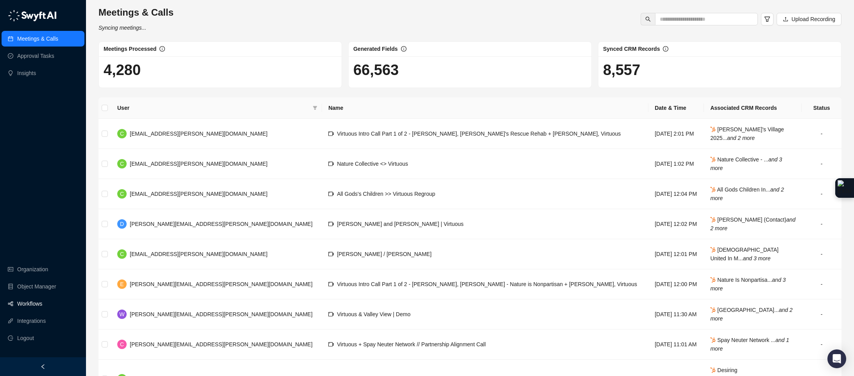  Describe the element at coordinates (837, 359) in the screenshot. I see `div: Open Intercom Messenger` at that location.